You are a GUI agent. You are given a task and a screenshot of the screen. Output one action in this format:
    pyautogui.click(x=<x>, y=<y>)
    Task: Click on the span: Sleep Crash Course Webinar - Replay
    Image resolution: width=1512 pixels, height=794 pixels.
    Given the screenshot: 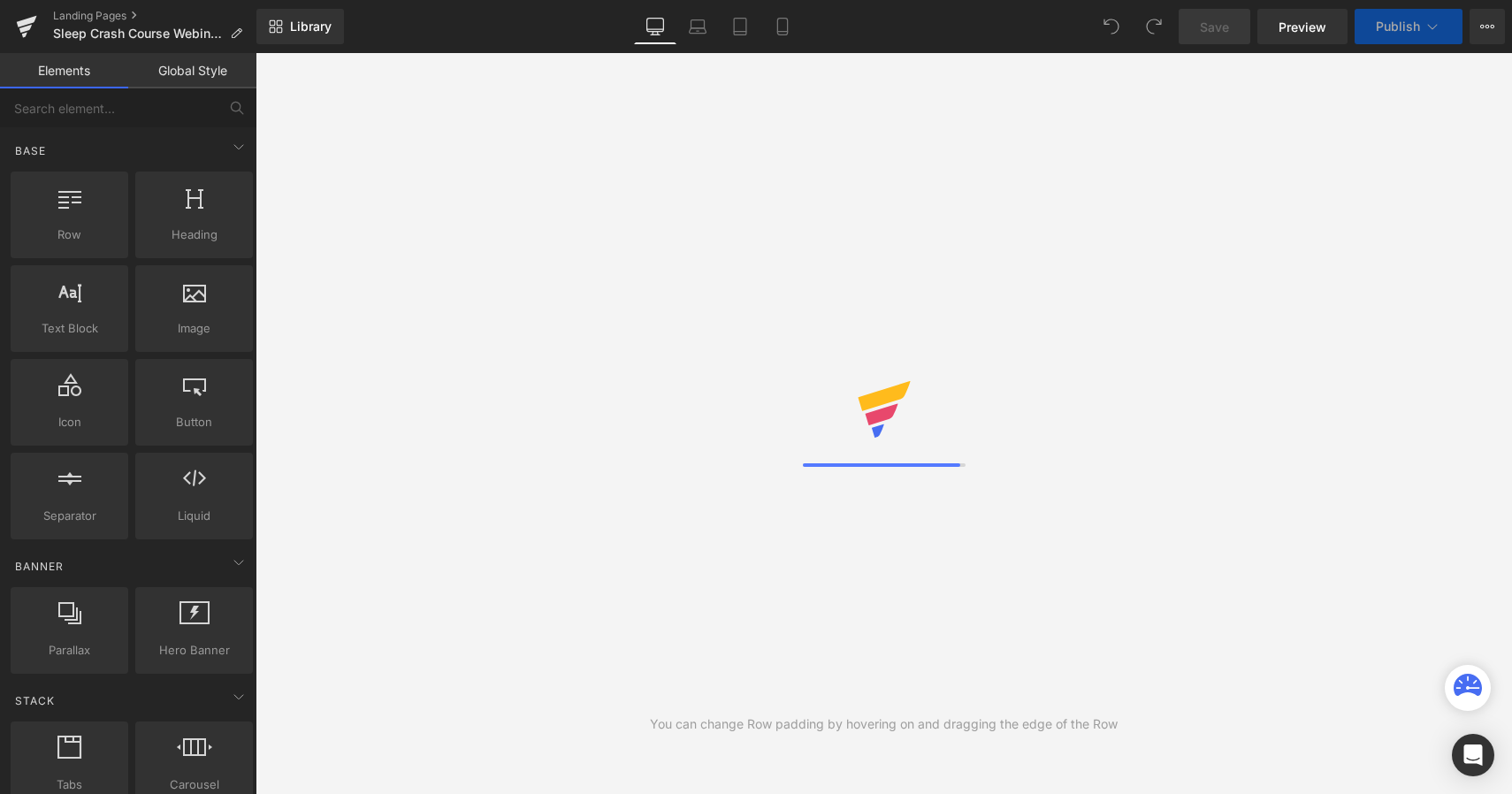 What is the action you would take?
    pyautogui.click(x=138, y=34)
    